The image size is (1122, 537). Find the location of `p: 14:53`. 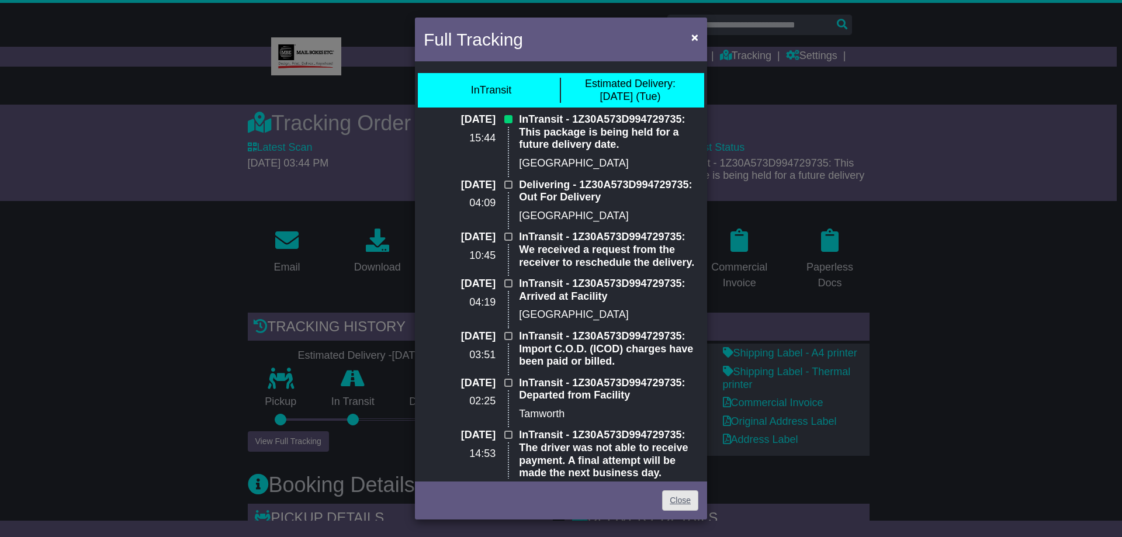

p: 14:53 is located at coordinates (459, 454).